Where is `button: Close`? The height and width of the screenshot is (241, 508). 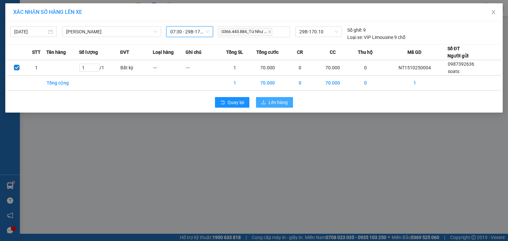
button: Close is located at coordinates (493, 13).